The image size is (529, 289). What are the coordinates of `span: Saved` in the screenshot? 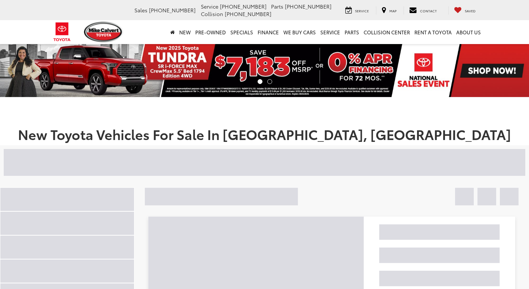 It's located at (470, 10).